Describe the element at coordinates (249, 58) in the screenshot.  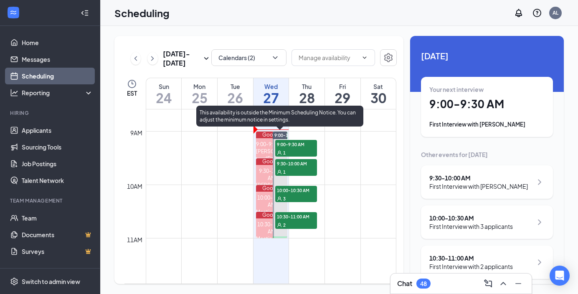
I see `button: Calendars (2)ChevronDown` at that location.